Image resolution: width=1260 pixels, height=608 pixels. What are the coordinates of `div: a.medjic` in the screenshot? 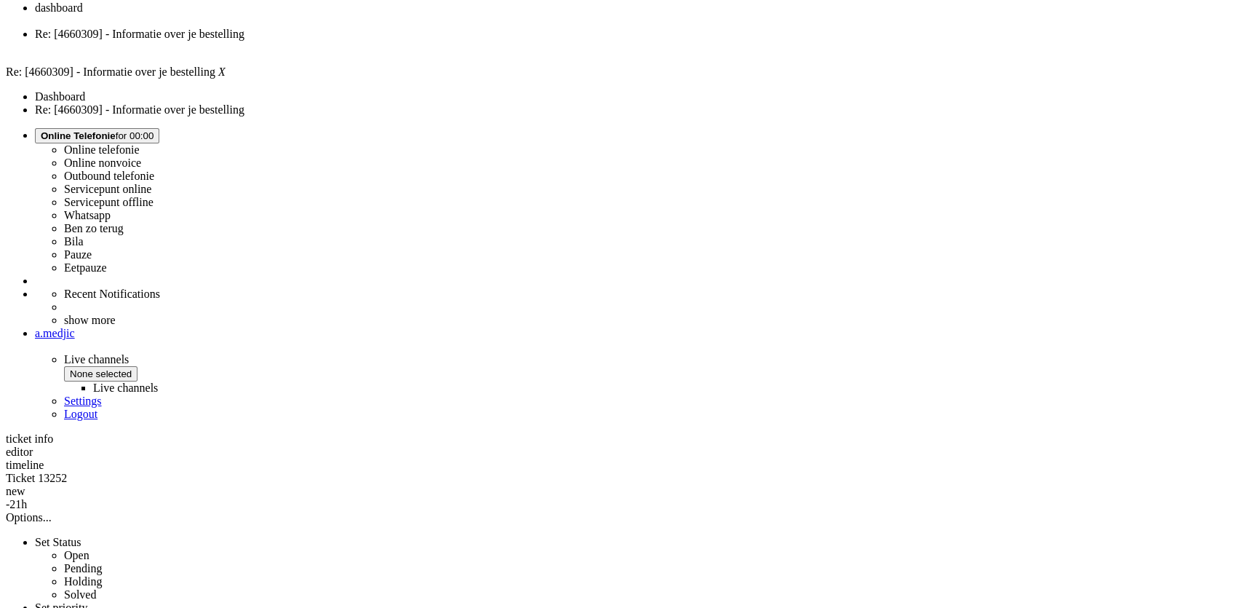 It's located at (645, 333).